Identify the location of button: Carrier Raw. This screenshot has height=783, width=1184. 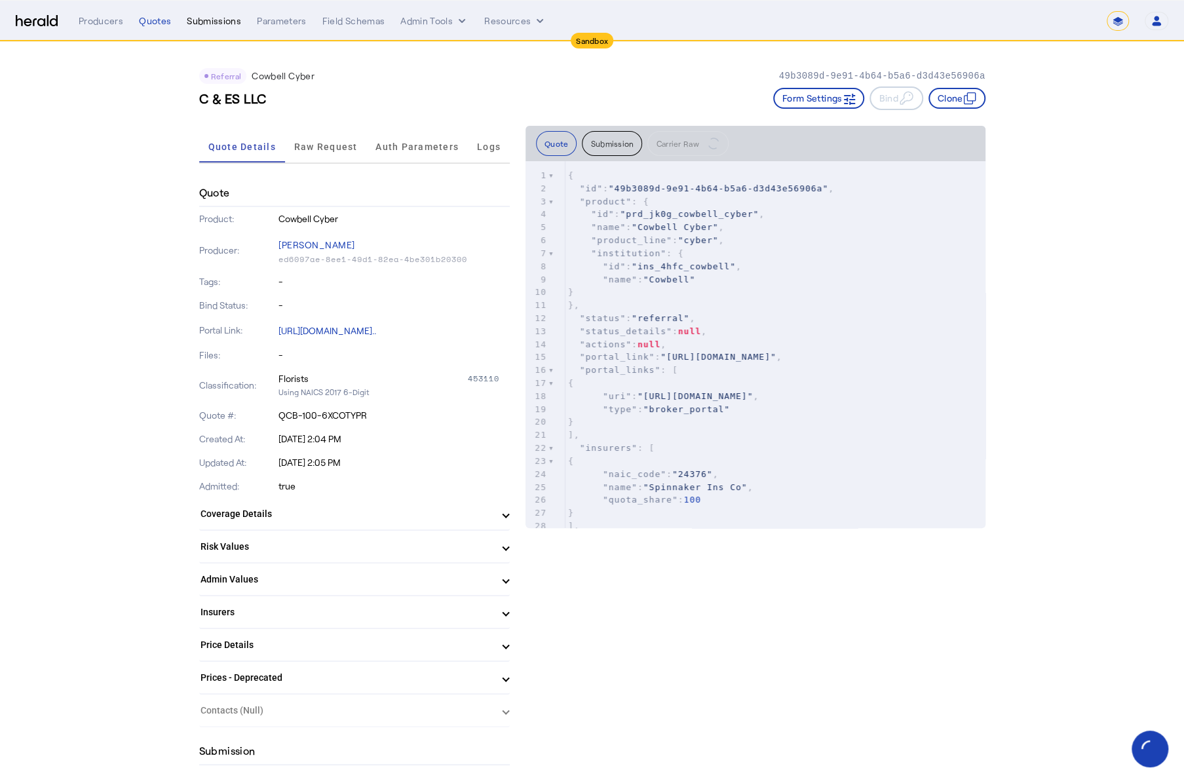
(687, 143).